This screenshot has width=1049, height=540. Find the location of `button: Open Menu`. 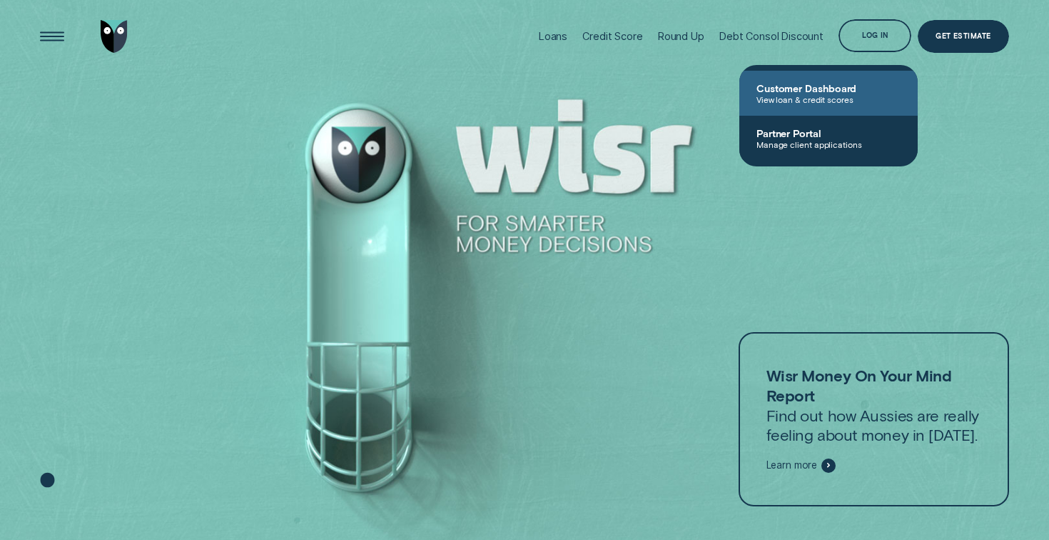

button: Open Menu is located at coordinates (52, 36).